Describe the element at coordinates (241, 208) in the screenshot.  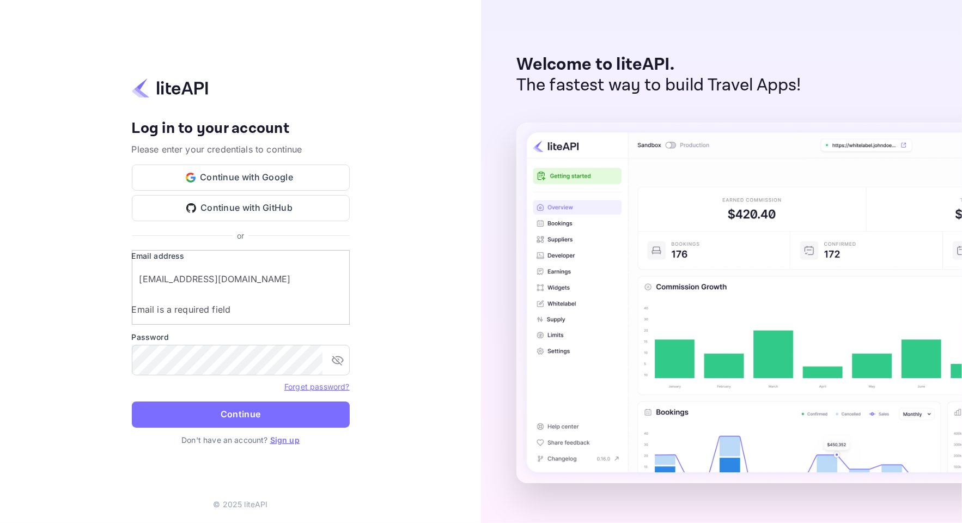
I see `button: Continue with GitHub` at that location.